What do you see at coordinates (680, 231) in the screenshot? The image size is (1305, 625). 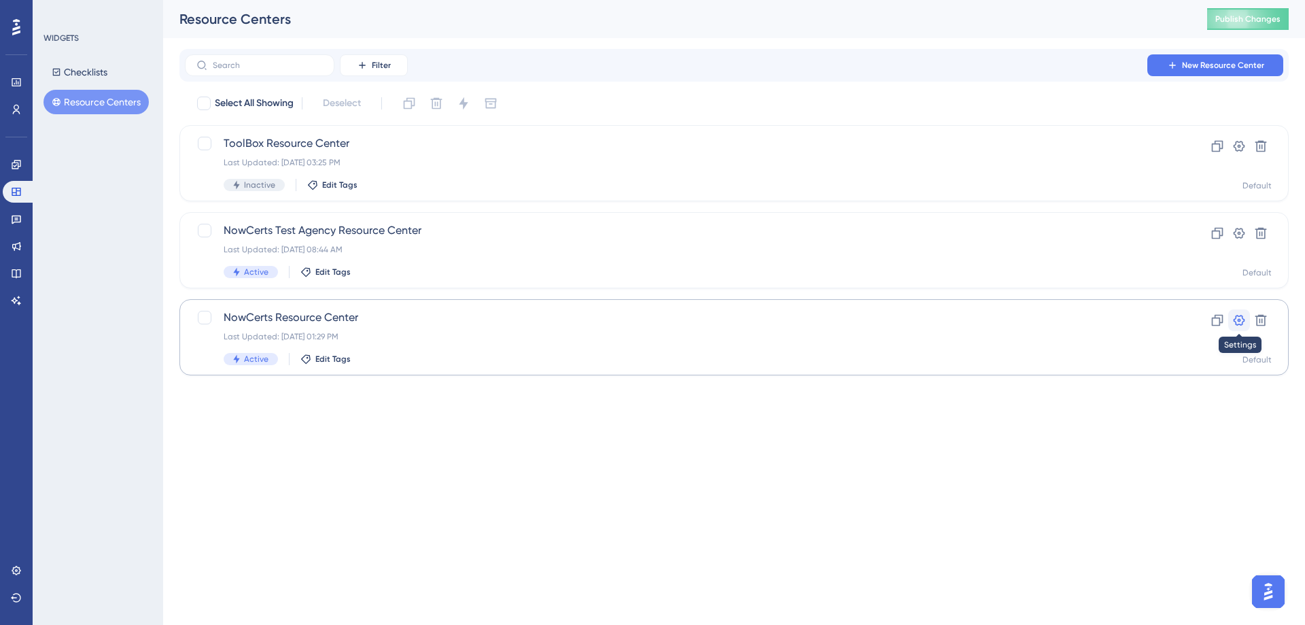 I see `span: NowCerts Test Agency Resource Center` at bounding box center [680, 231].